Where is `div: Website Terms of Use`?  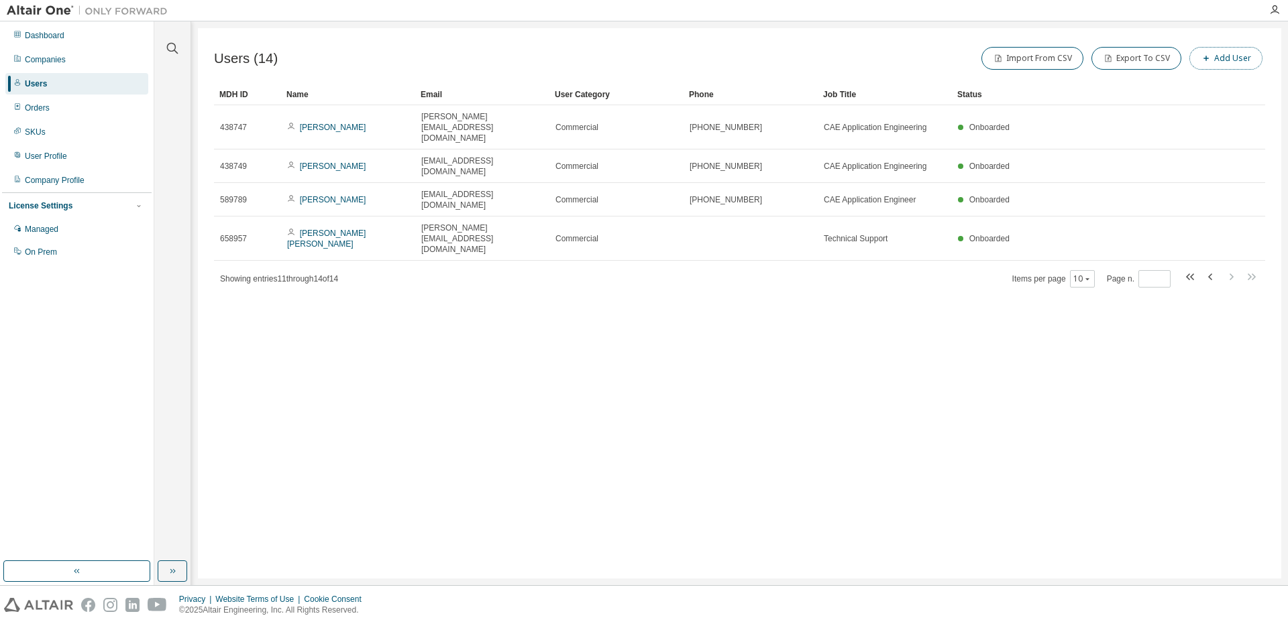
div: Website Terms of Use is located at coordinates (260, 599).